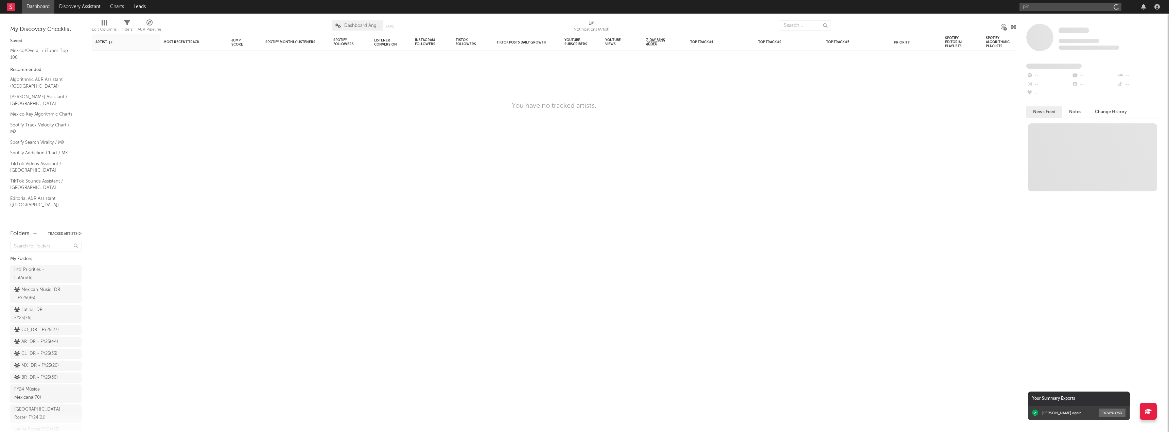  I want to click on button: Download, so click(1112, 413).